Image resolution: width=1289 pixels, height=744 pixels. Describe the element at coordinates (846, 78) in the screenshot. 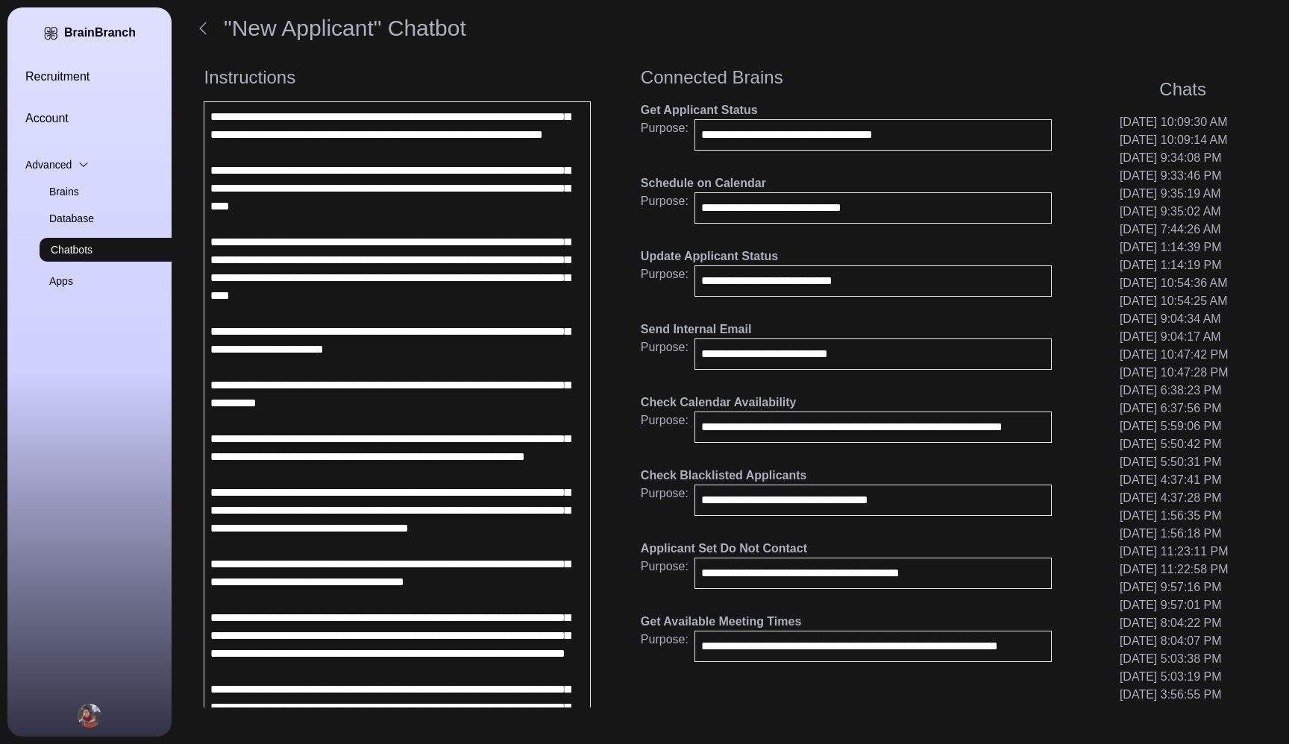

I see `div: Connected Brains` at that location.